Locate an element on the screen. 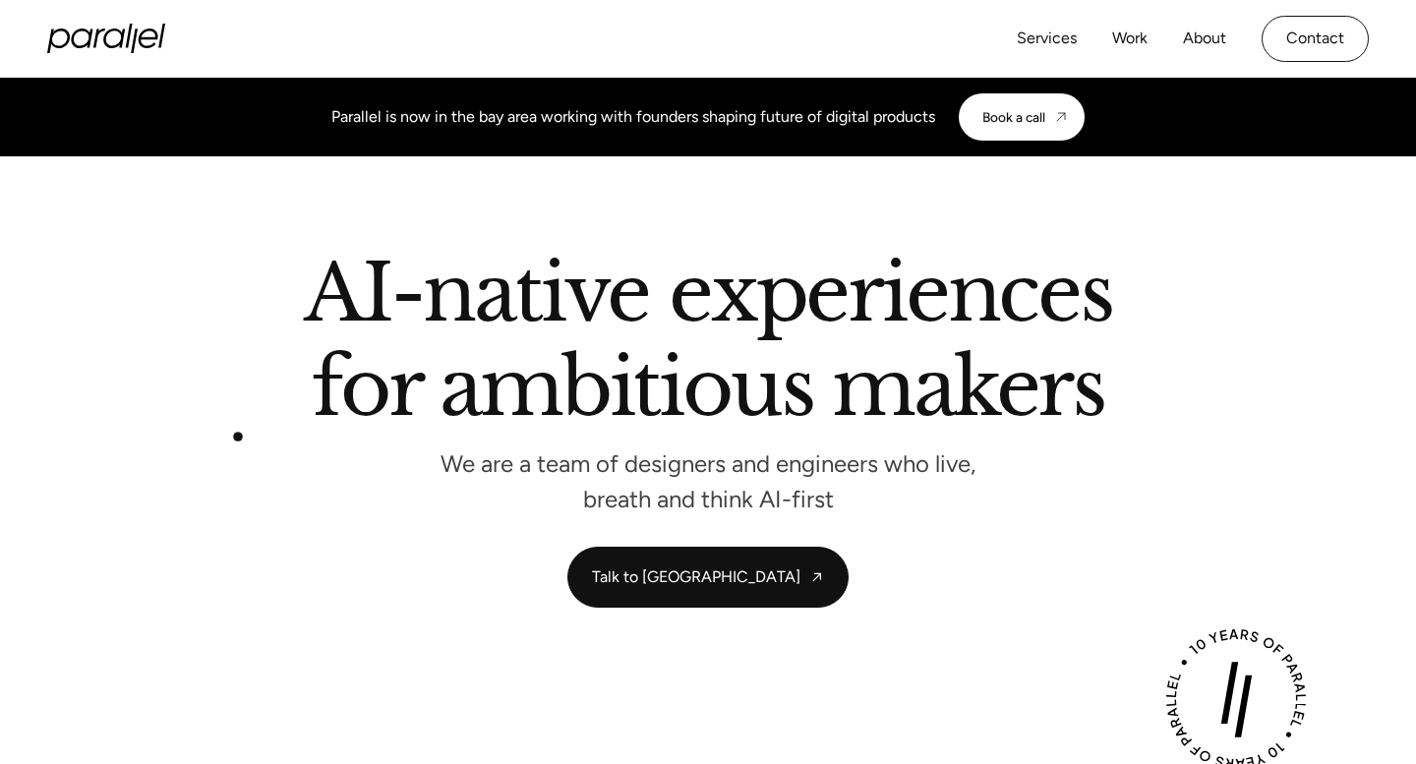 The height and width of the screenshot is (764, 1416). a: About is located at coordinates (1205, 38).